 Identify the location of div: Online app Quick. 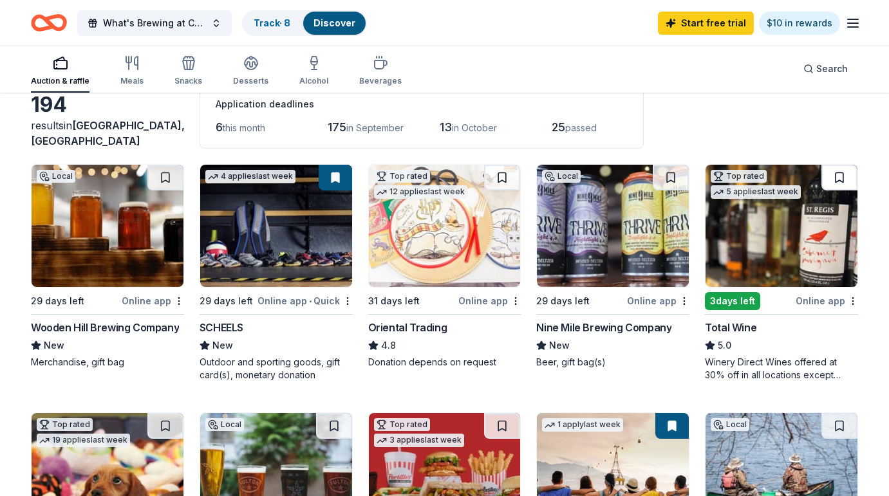
(305, 300).